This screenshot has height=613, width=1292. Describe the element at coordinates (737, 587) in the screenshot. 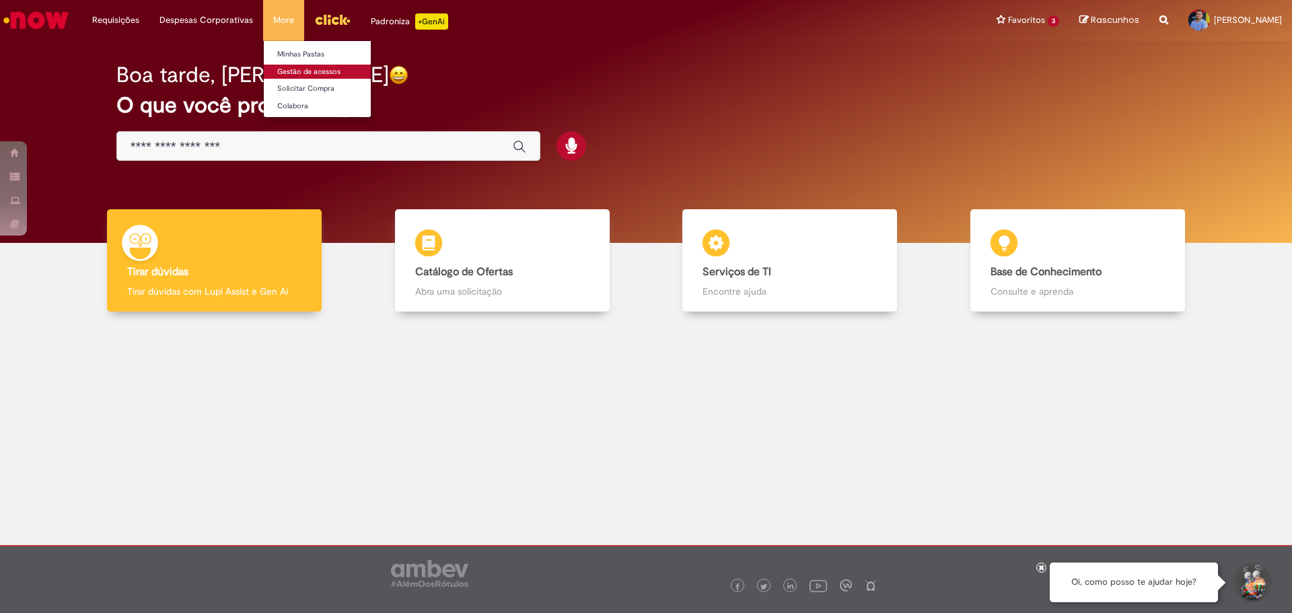

I see `img: logo_footer_facebook.png` at that location.